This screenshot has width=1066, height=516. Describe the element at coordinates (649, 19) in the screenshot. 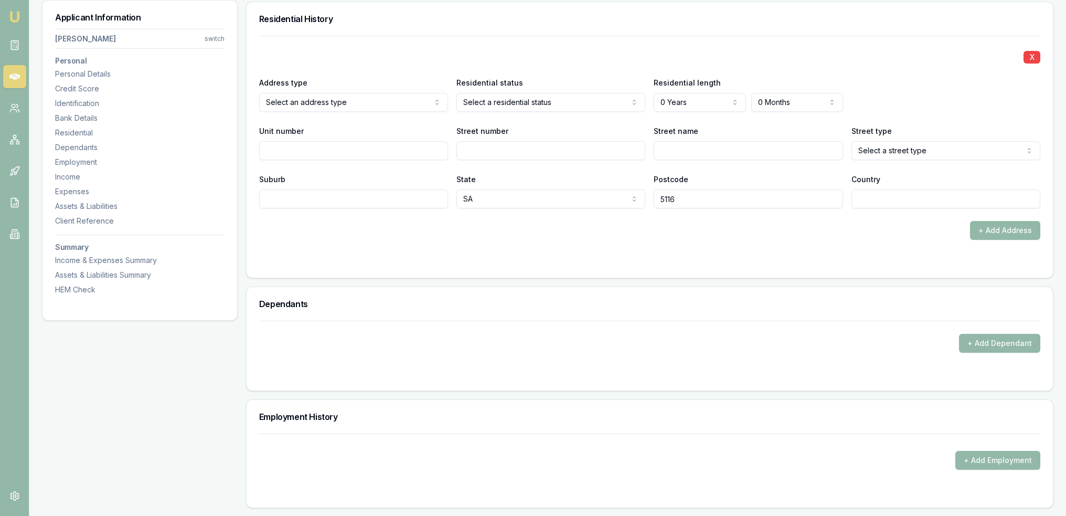

I see `h3: Residential History` at that location.